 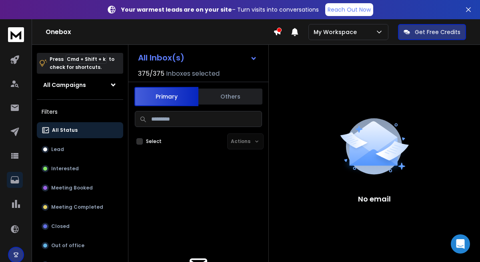 I want to click on p: Interested, so click(x=65, y=168).